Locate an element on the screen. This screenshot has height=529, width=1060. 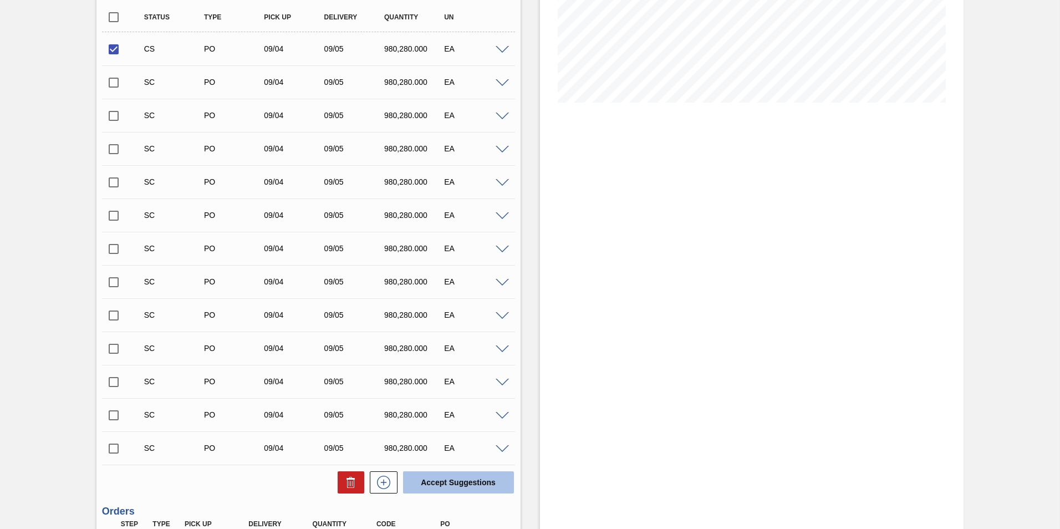
div: Step is located at coordinates (135, 524).